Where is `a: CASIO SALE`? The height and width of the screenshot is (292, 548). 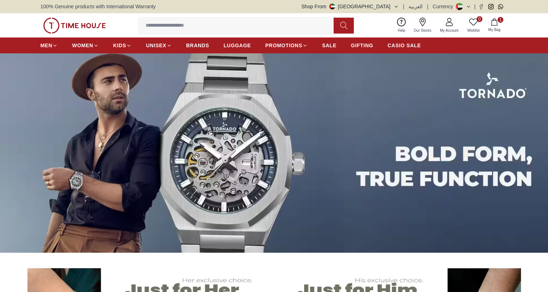
a: CASIO SALE is located at coordinates (404, 45).